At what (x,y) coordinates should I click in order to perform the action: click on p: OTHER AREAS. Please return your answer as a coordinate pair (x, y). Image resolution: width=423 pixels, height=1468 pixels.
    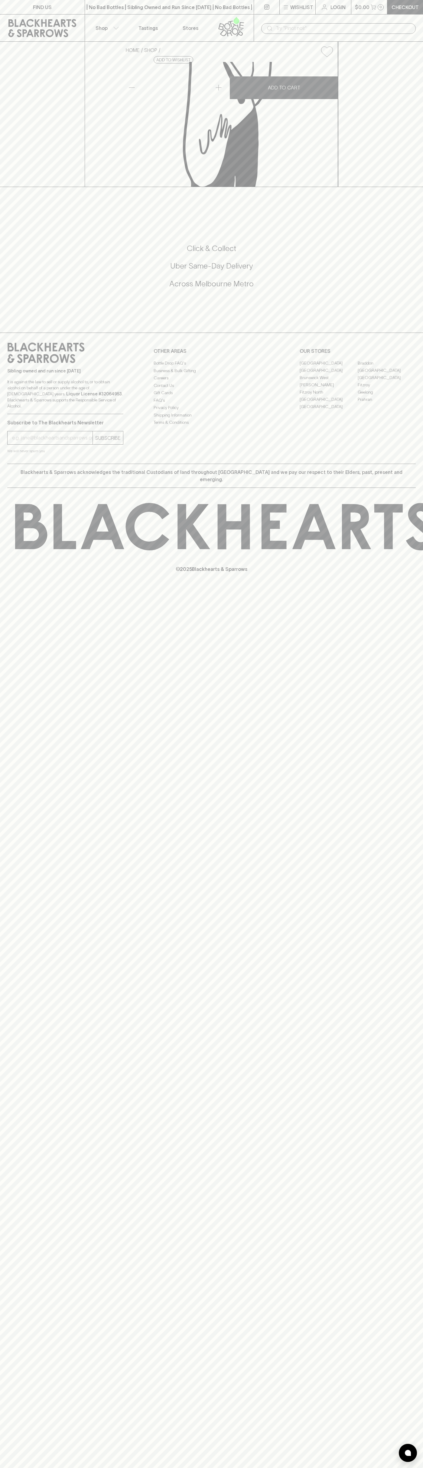
    Looking at the image, I should click on (211, 351).